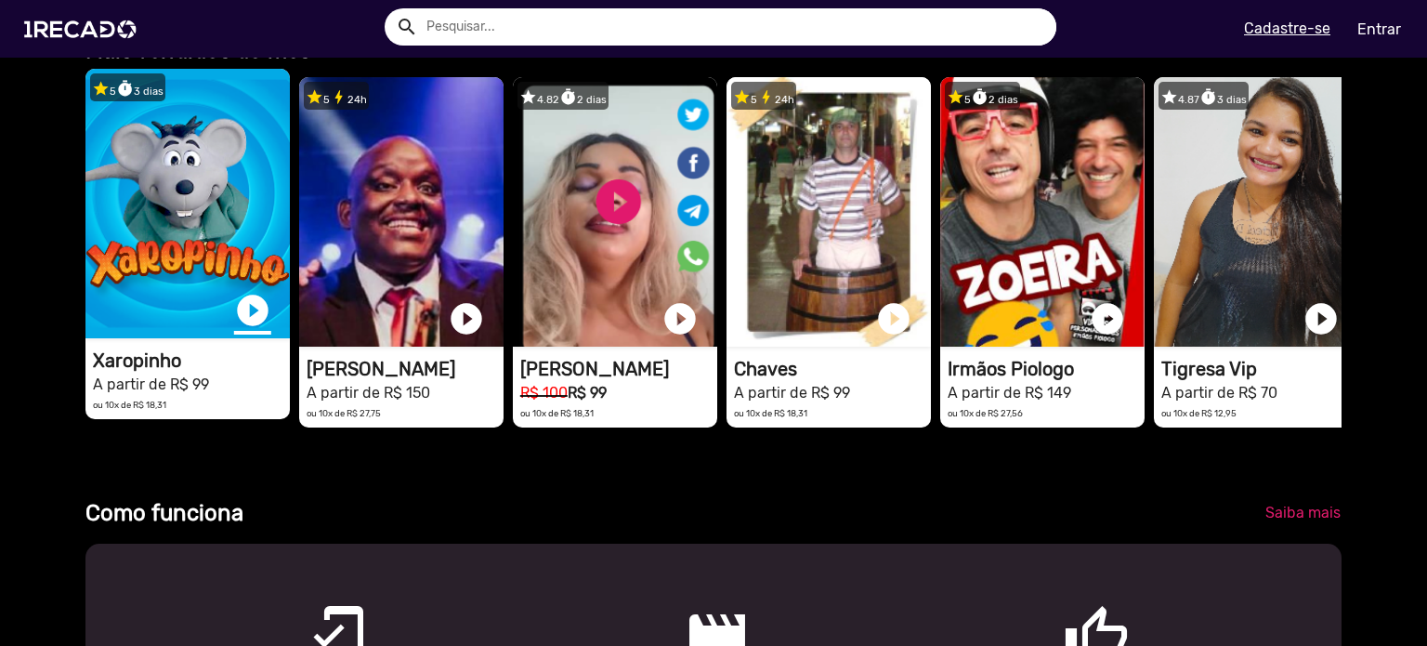 The image size is (1427, 646). Describe the element at coordinates (405, 25) in the screenshot. I see `button: Example home icon` at that location.